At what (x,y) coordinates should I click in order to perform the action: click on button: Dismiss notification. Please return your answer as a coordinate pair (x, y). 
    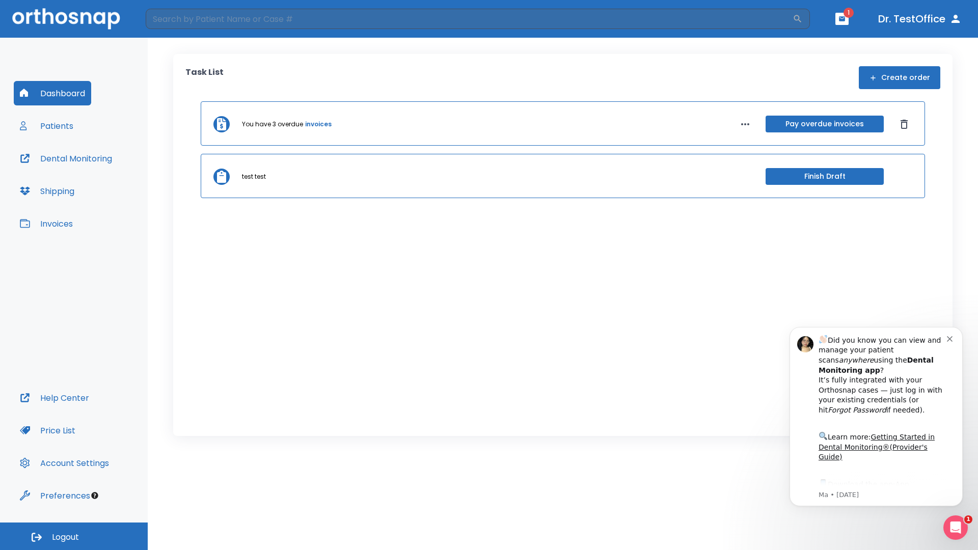
    Looking at the image, I should click on (177, 23).